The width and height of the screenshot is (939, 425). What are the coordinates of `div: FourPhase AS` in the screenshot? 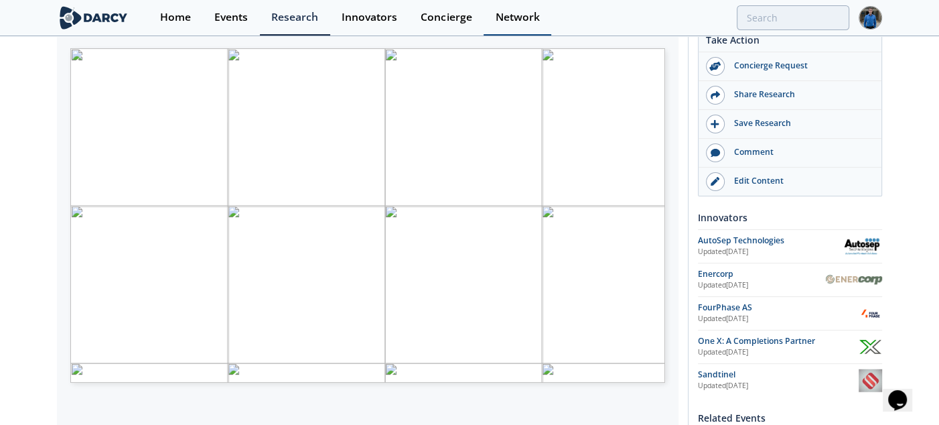 It's located at (778, 307).